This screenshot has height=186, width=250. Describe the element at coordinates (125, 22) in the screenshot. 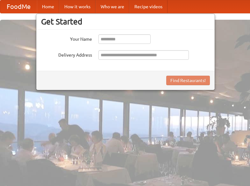

I see `h3: Get Started` at that location.